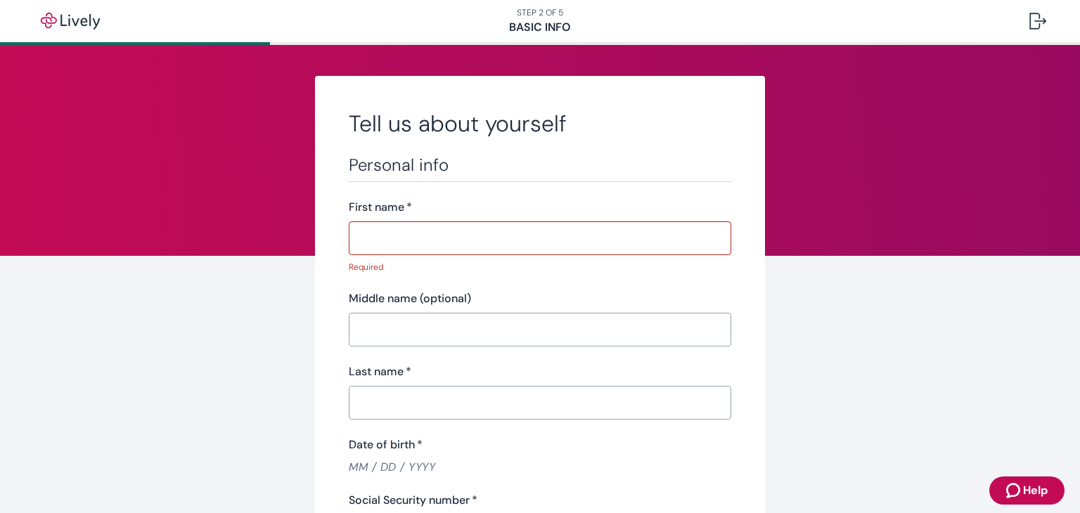 This screenshot has height=513, width=1080. I want to click on label: First name, so click(380, 207).